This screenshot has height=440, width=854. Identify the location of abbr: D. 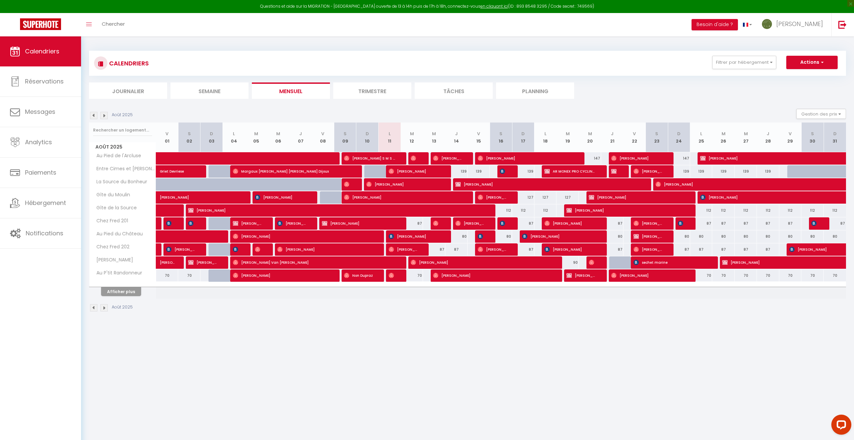
(835, 133).